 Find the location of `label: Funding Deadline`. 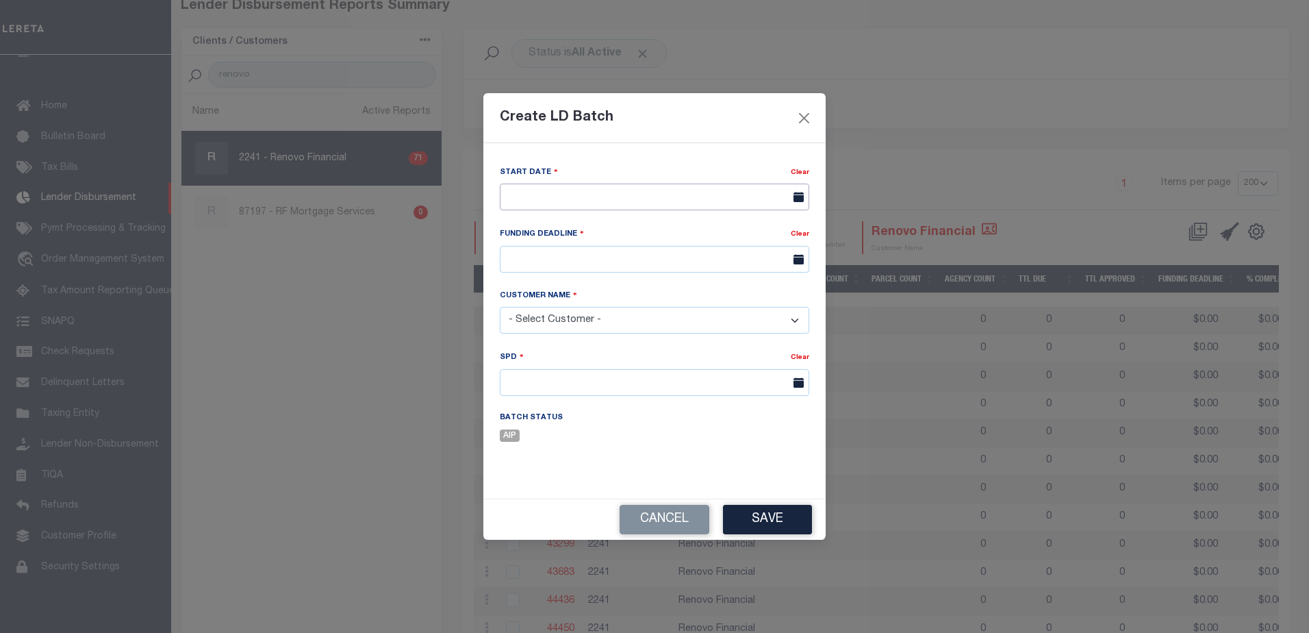

label: Funding Deadline is located at coordinates (542, 234).